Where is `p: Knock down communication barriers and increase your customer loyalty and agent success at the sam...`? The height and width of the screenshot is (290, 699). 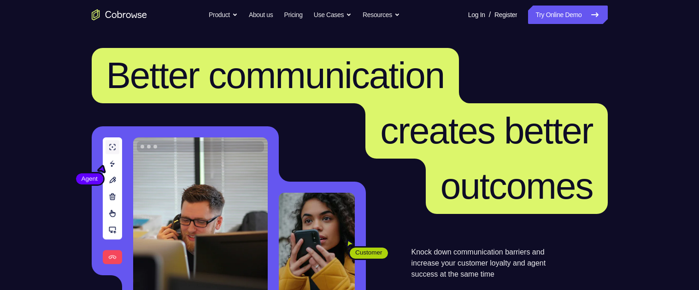 p: Knock down communication barriers and increase your customer loyalty and agent success at the sam... is located at coordinates (487, 263).